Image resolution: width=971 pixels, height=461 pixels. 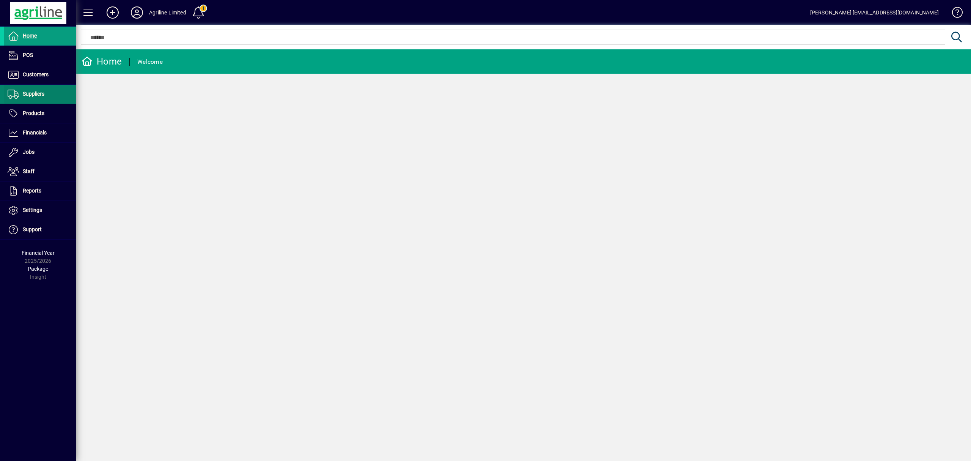 What do you see at coordinates (40, 133) in the screenshot?
I see `a: Financials` at bounding box center [40, 133].